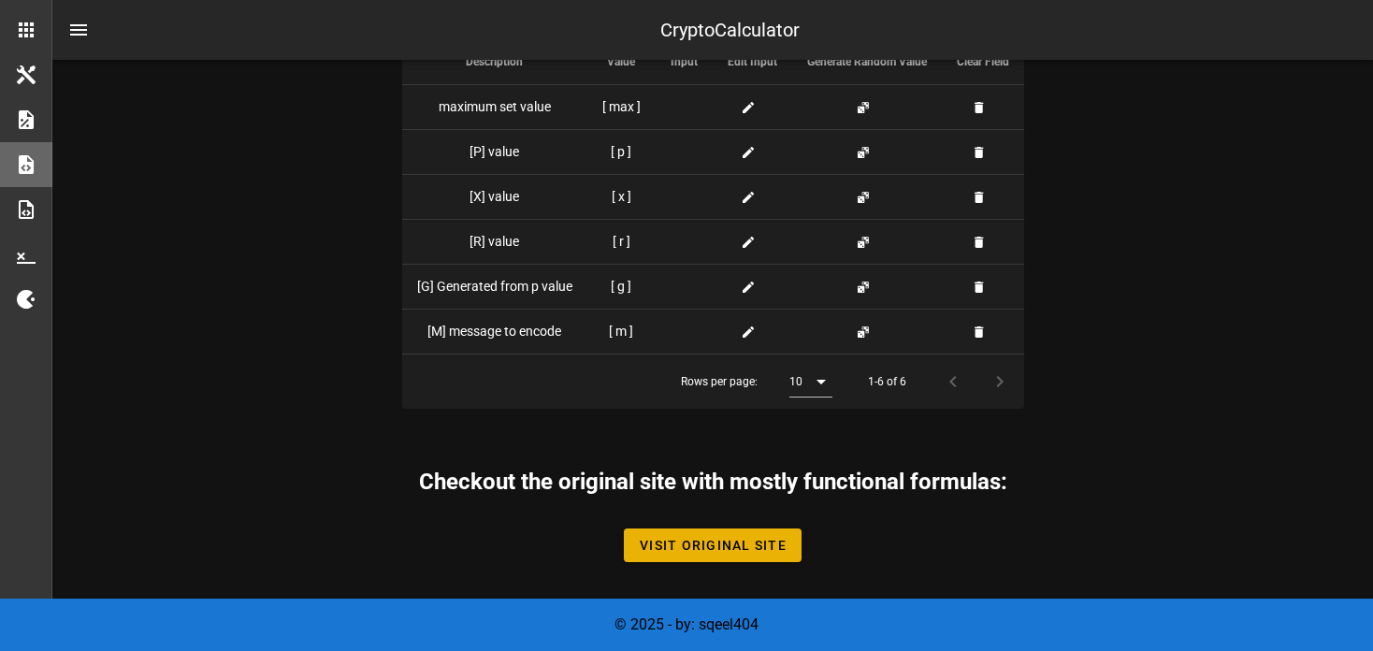 This screenshot has width=1373, height=651. Describe the element at coordinates (713, 545) in the screenshot. I see `a: Visit Original Site` at that location.